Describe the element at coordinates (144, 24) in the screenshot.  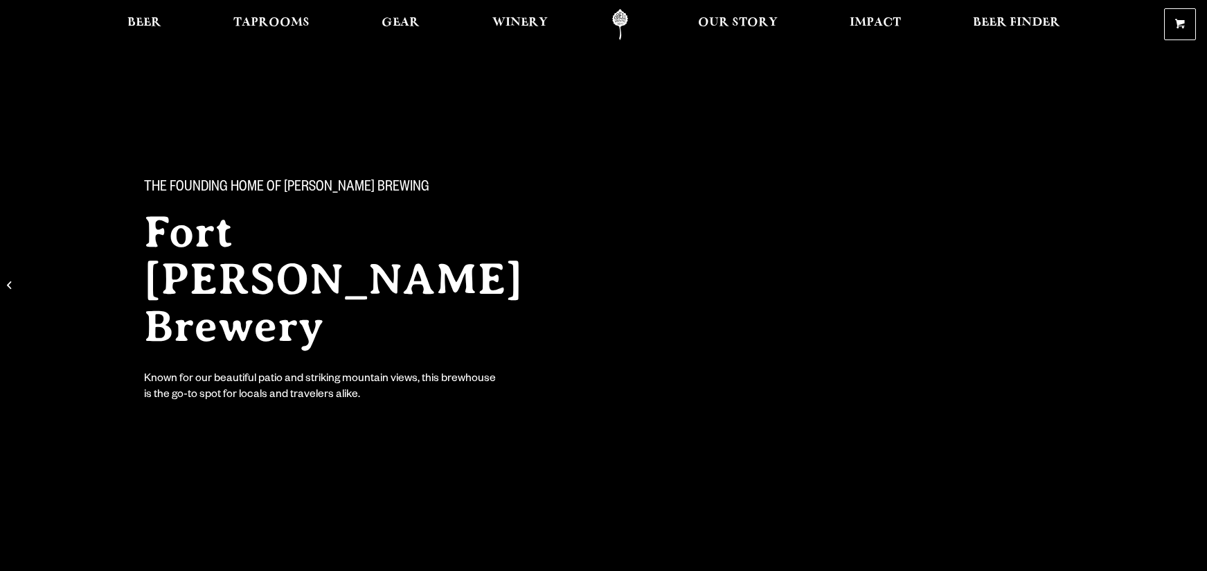
I see `a: Beer` at that location.